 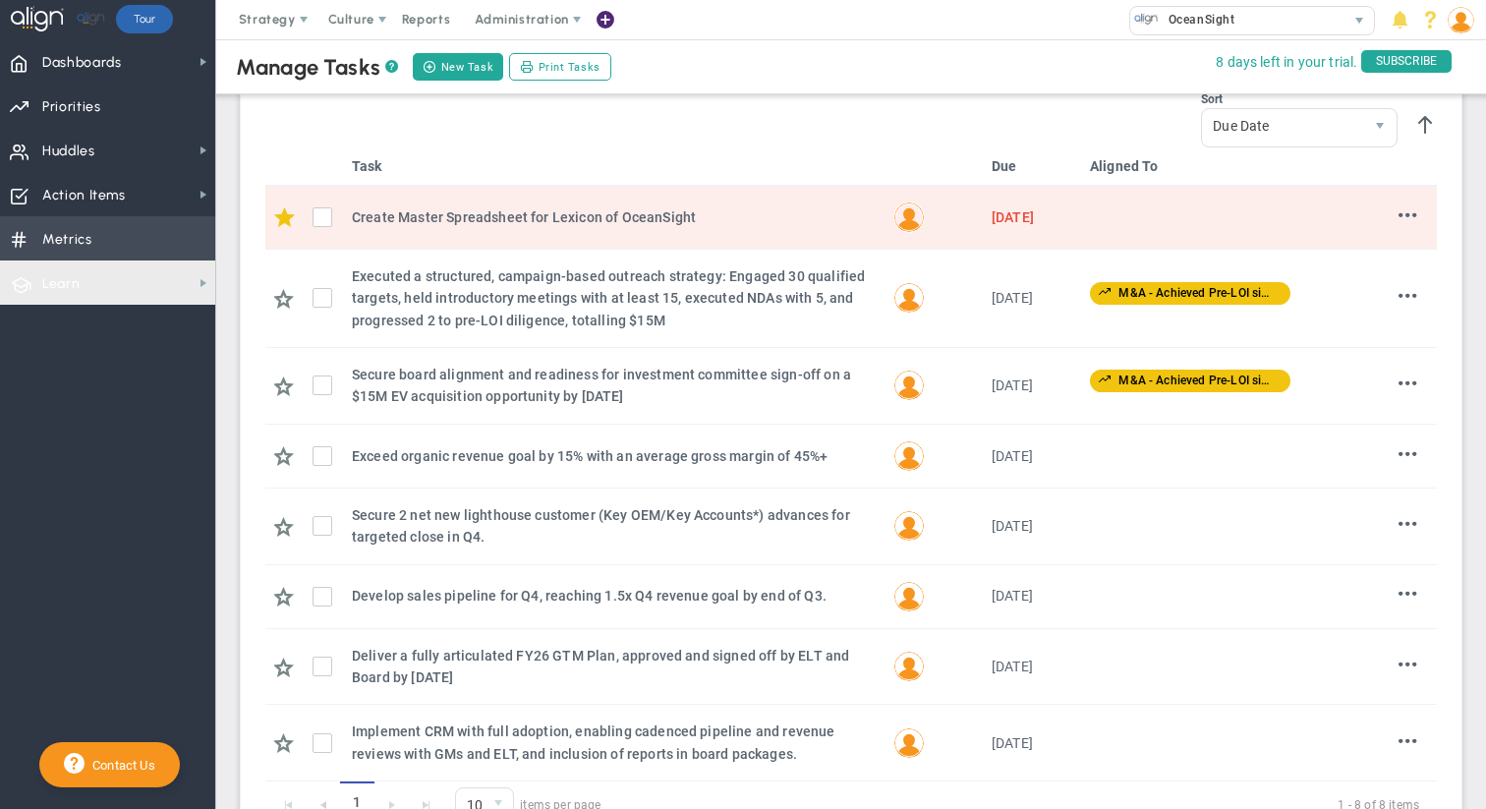 I want to click on img: 204746.Person.photo, so click(x=1461, y=20).